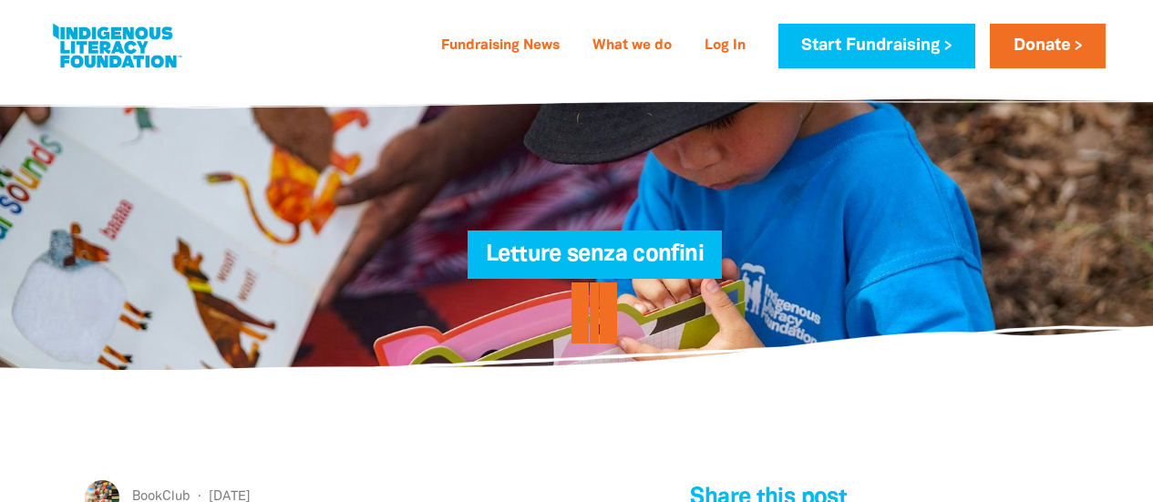  Describe the element at coordinates (500, 46) in the screenshot. I see `a: Fundraising News` at that location.